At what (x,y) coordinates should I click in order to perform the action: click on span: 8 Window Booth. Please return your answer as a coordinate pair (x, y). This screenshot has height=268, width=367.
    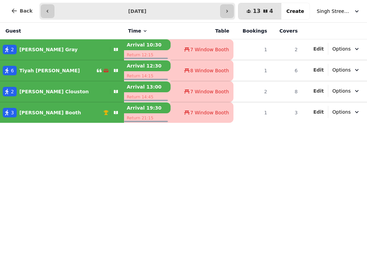
    Looking at the image, I should click on (210, 71).